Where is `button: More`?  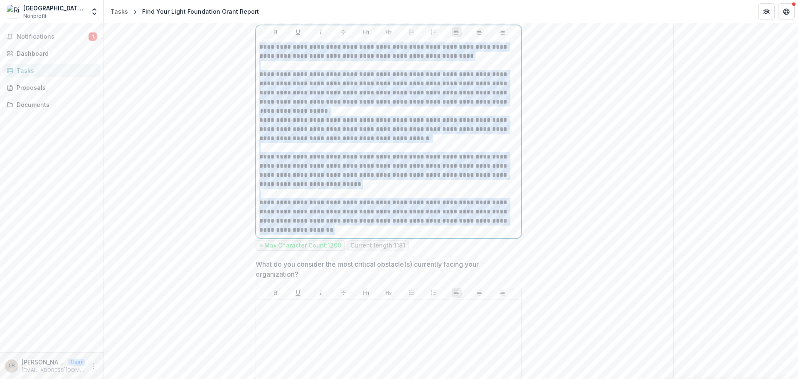 button: More is located at coordinates (94, 366).